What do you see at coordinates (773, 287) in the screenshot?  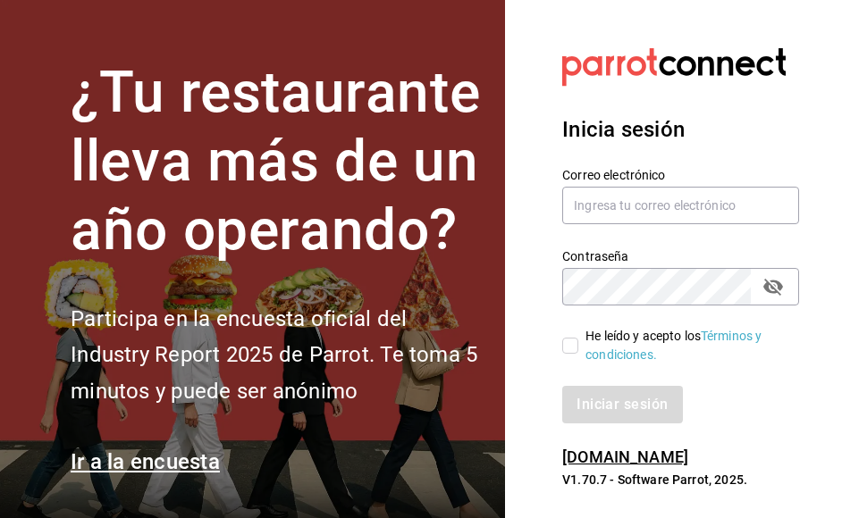 I see `button: Campo de contraseña` at bounding box center [773, 287].